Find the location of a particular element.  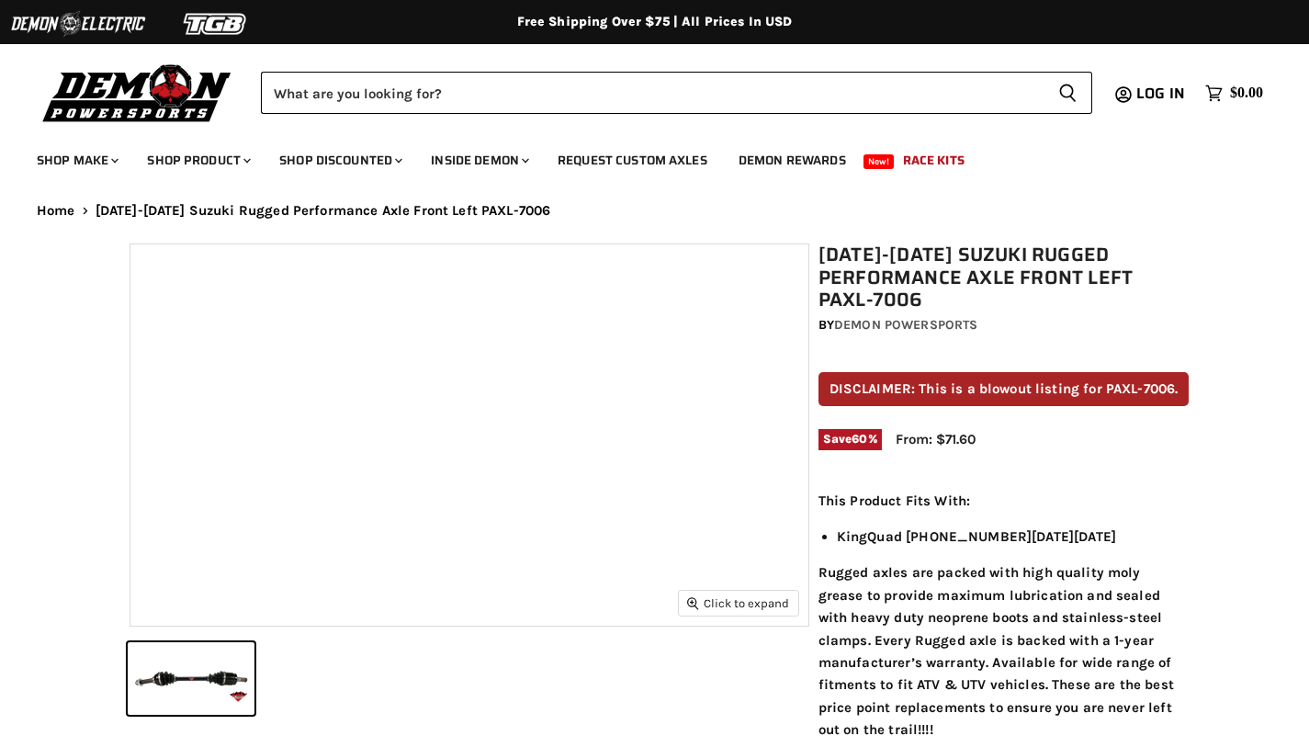

ul: Main menu is located at coordinates (640, 156).